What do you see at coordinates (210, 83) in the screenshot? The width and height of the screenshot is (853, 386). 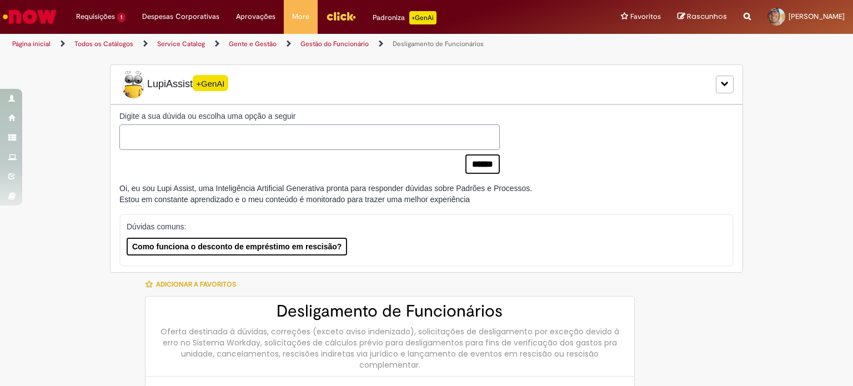 I see `span: +GenAI` at bounding box center [210, 83].